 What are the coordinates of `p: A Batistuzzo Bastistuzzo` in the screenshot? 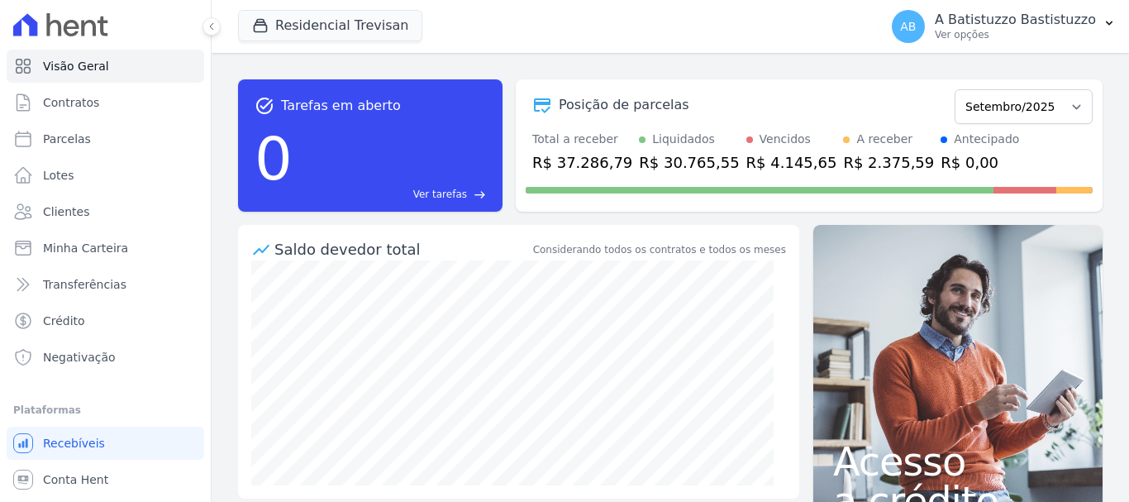 It's located at (1015, 20).